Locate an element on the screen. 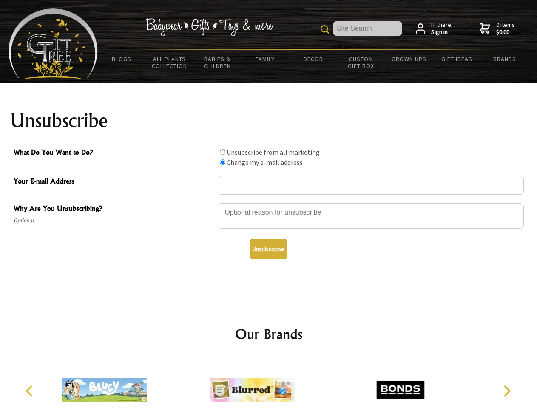  img: Babyware - Gifts - Toys and more... is located at coordinates (53, 44).